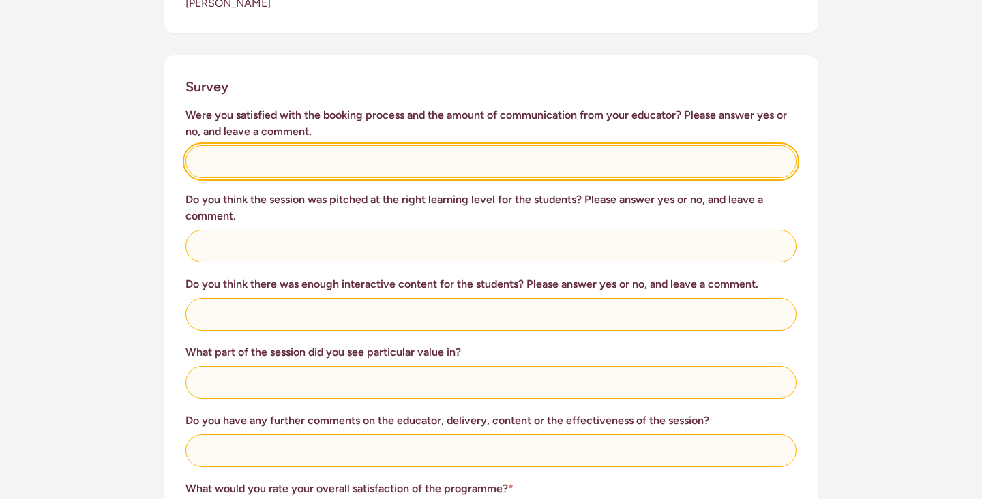 The width and height of the screenshot is (982, 499). Describe the element at coordinates (491, 123) in the screenshot. I see `h3: Were you satisfied with the booking process and the amount of communication from your educator? P...` at that location.